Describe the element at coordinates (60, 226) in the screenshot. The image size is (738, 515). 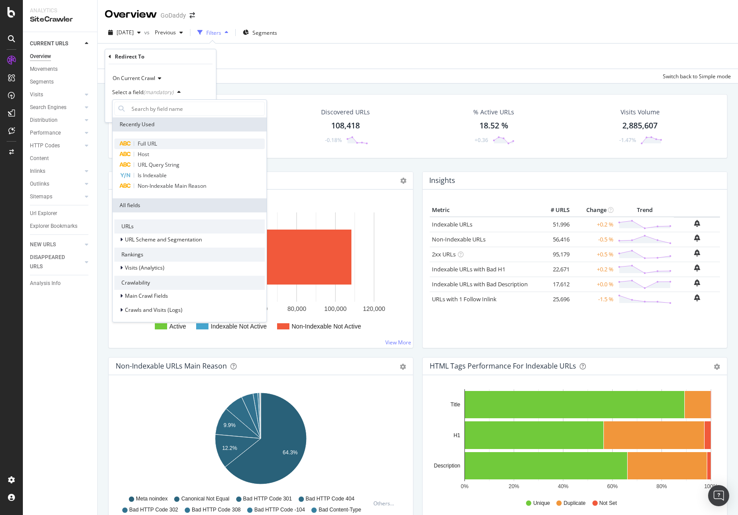
I see `a: Explorer Bookmarks` at that location.